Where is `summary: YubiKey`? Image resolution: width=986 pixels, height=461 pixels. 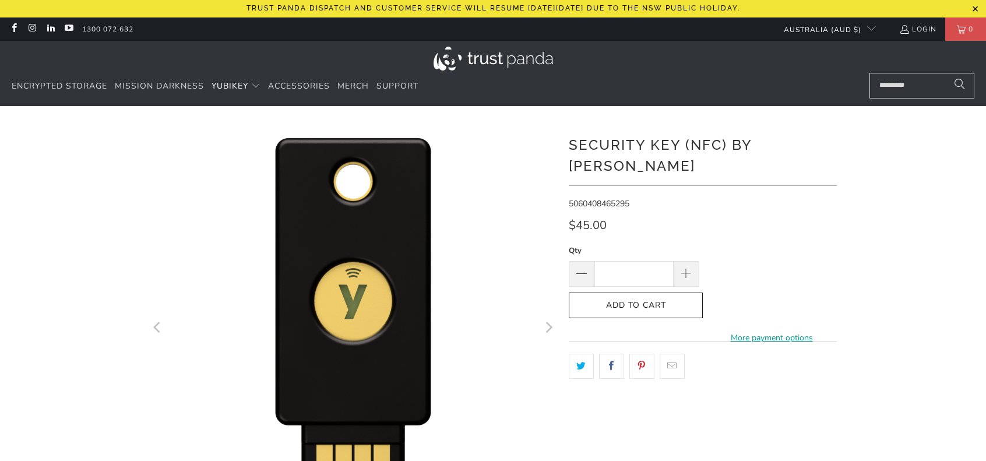 summary: YubiKey is located at coordinates (236, 86).